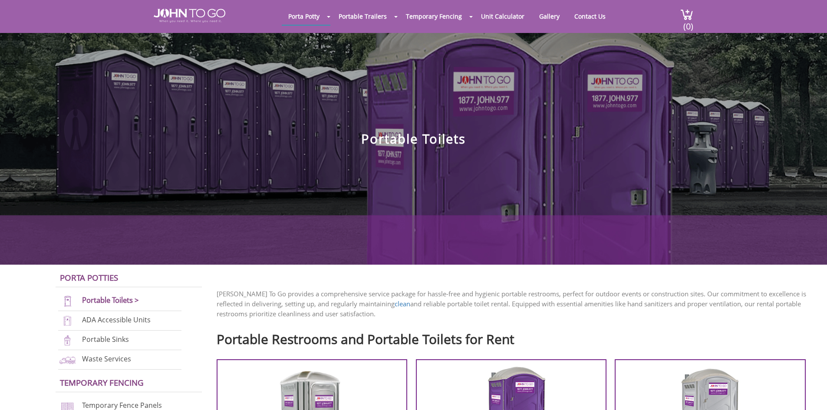 The width and height of the screenshot is (827, 410). I want to click on img: portable-sinks-new.png, so click(67, 341).